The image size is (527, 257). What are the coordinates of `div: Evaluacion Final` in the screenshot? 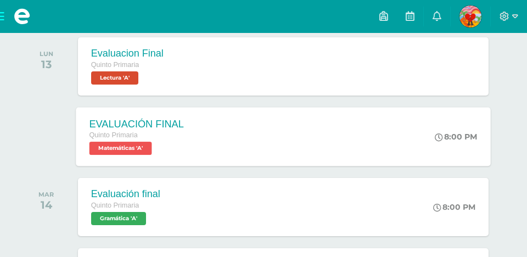 It's located at (127, 53).